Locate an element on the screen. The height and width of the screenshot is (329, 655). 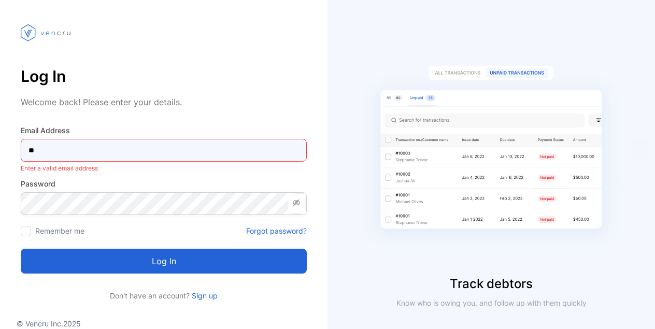
p: Log In is located at coordinates (164, 76).